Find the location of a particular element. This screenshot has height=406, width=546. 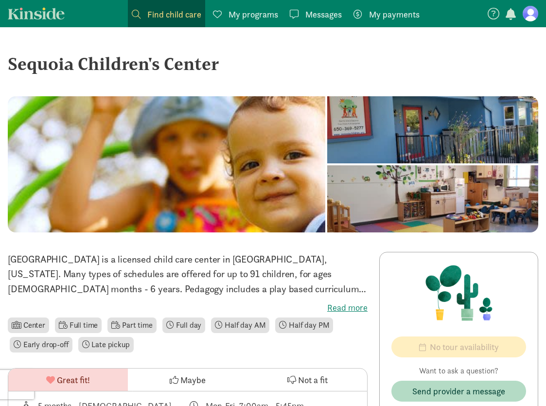

button: Not a fit is located at coordinates (307, 380).